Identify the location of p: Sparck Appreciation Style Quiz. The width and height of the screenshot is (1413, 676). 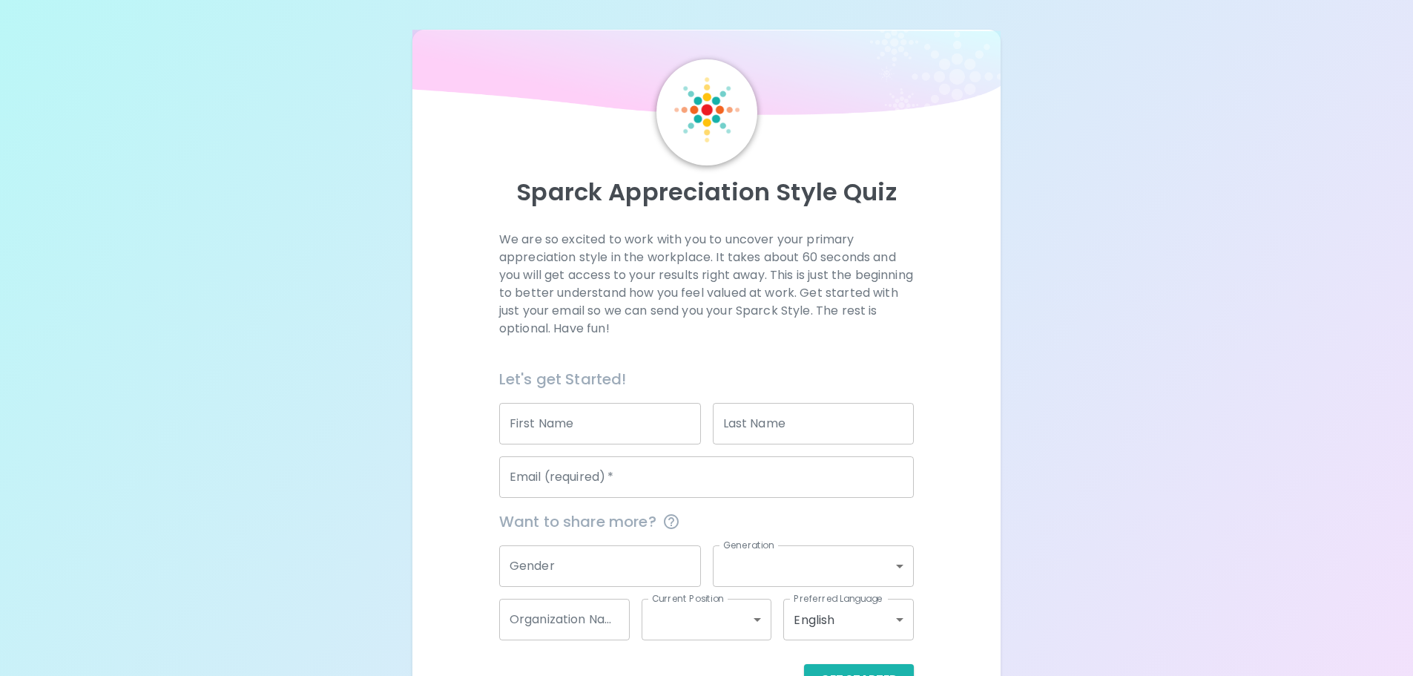
(707, 192).